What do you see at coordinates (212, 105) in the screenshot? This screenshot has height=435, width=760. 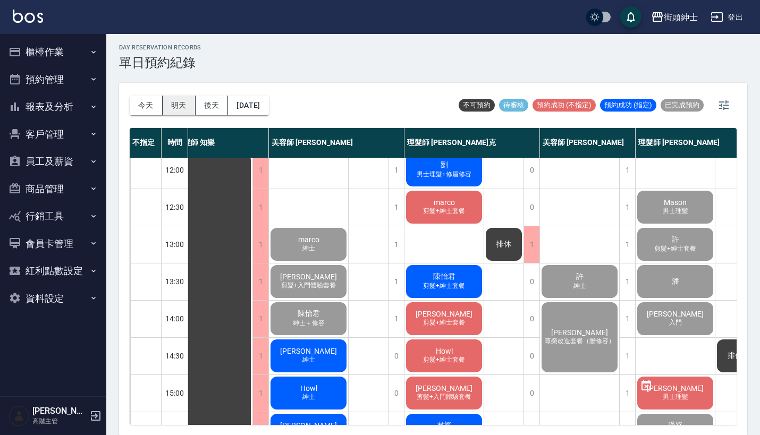 I see `button: 後天` at bounding box center [212, 105].